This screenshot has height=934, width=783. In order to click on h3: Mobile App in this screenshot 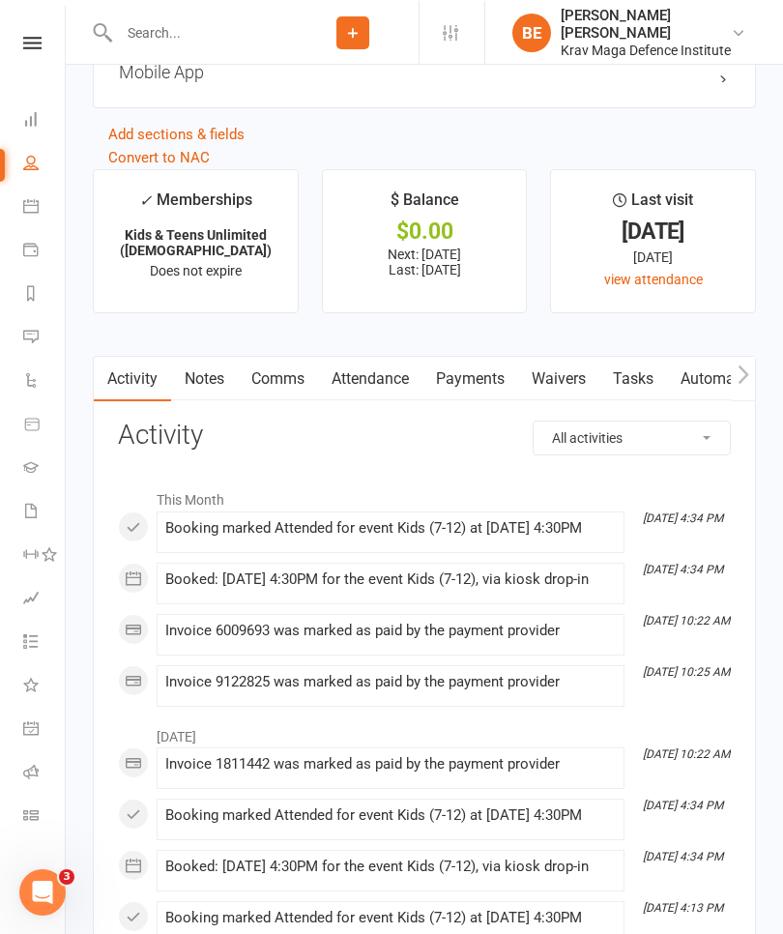, I will do `click(424, 71)`.